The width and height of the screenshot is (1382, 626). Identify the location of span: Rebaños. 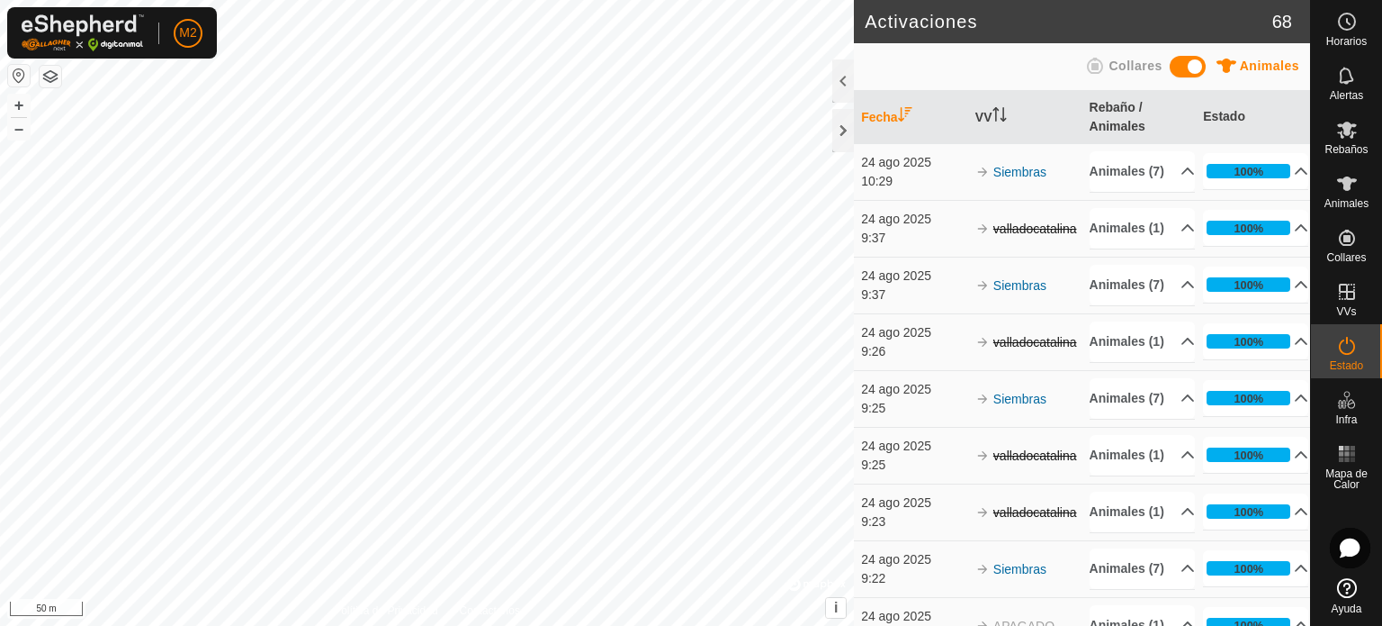
(1346, 149).